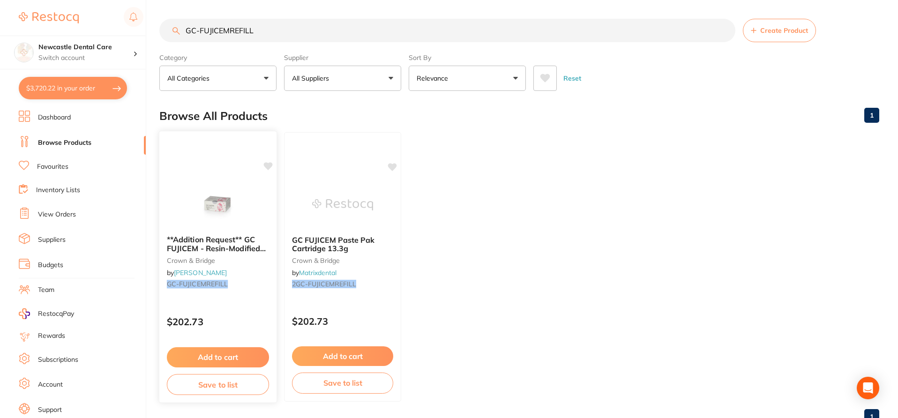  Describe the element at coordinates (779, 30) in the screenshot. I see `button: Create Product` at that location.